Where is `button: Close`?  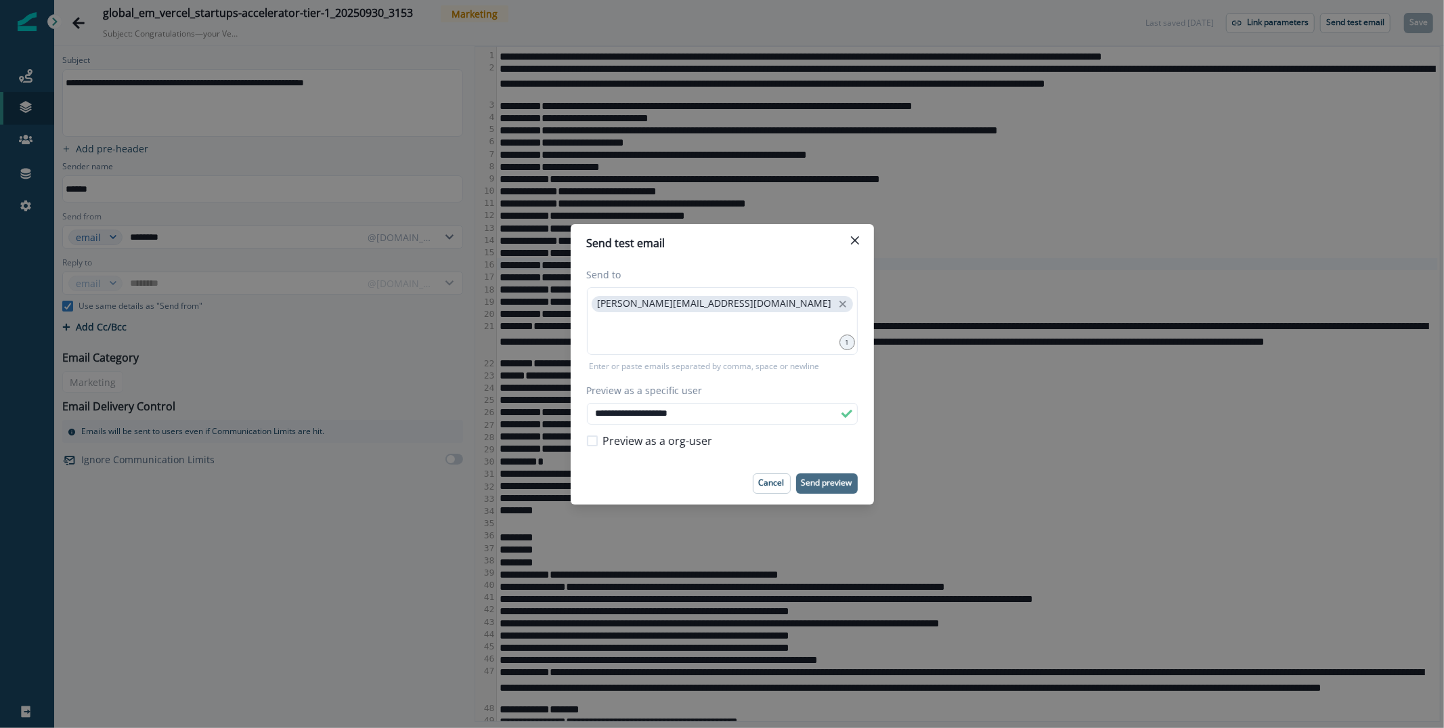 button: Close is located at coordinates (855, 240).